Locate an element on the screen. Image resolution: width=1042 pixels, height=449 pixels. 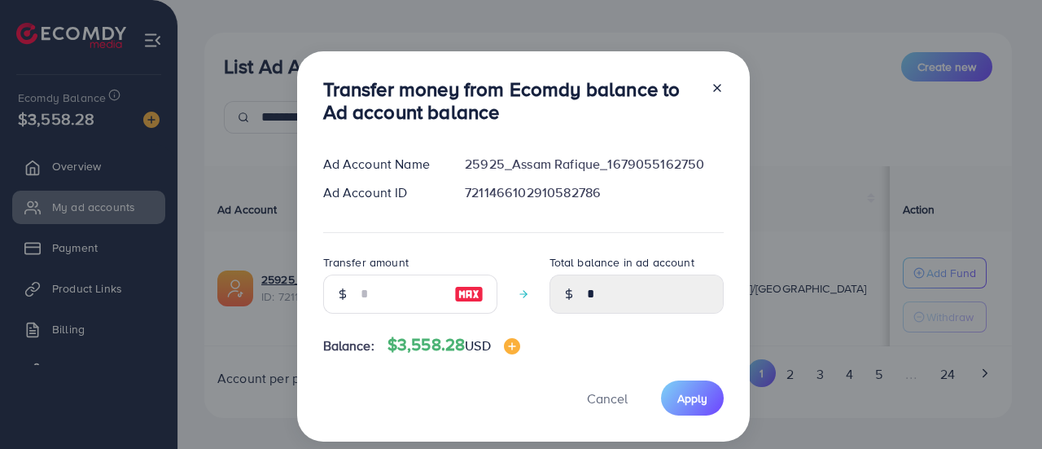
div: 25925_Assam Rafique_1679055162750 is located at coordinates (594, 164).